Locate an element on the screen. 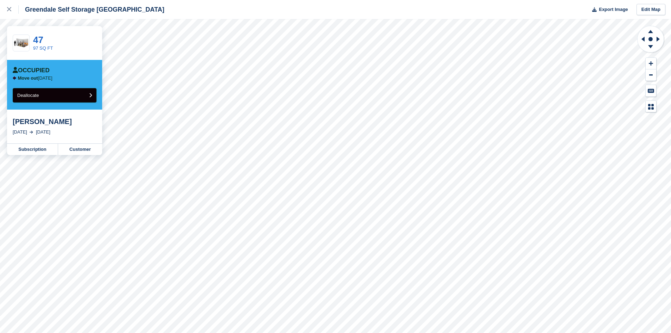  button: Zoom In is located at coordinates (651, 63).